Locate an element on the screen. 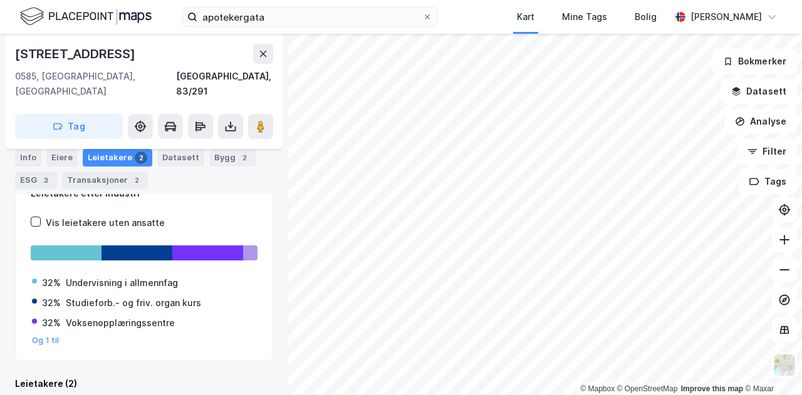 The image size is (802, 395). div: Chat Widget is located at coordinates (770, 365).